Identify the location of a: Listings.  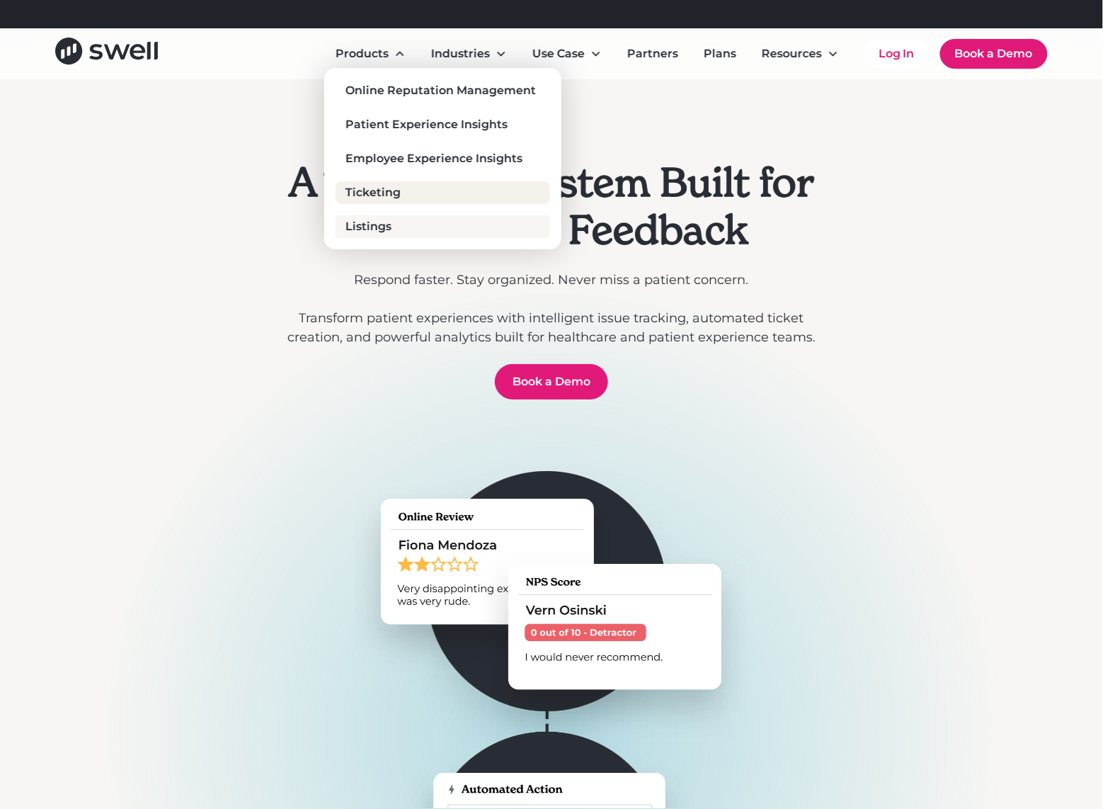
(442, 227).